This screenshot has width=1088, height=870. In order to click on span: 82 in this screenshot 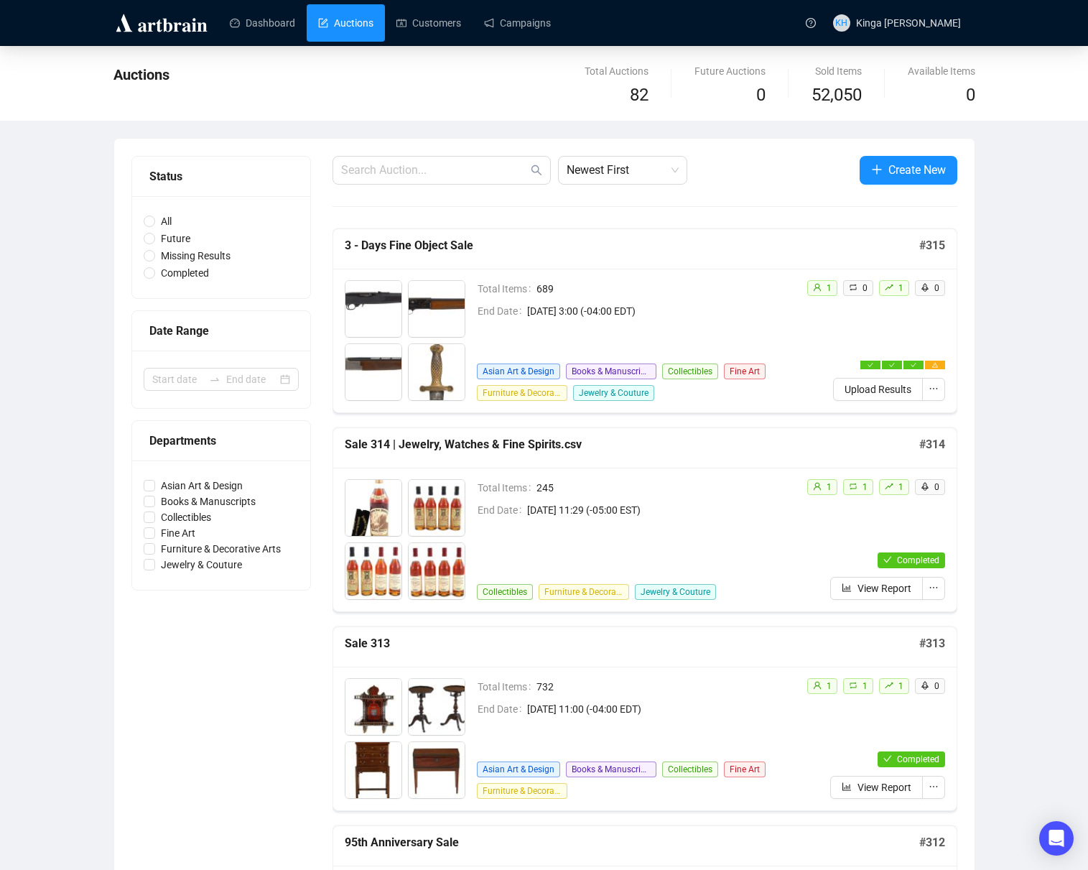, I will do `click(639, 95)`.